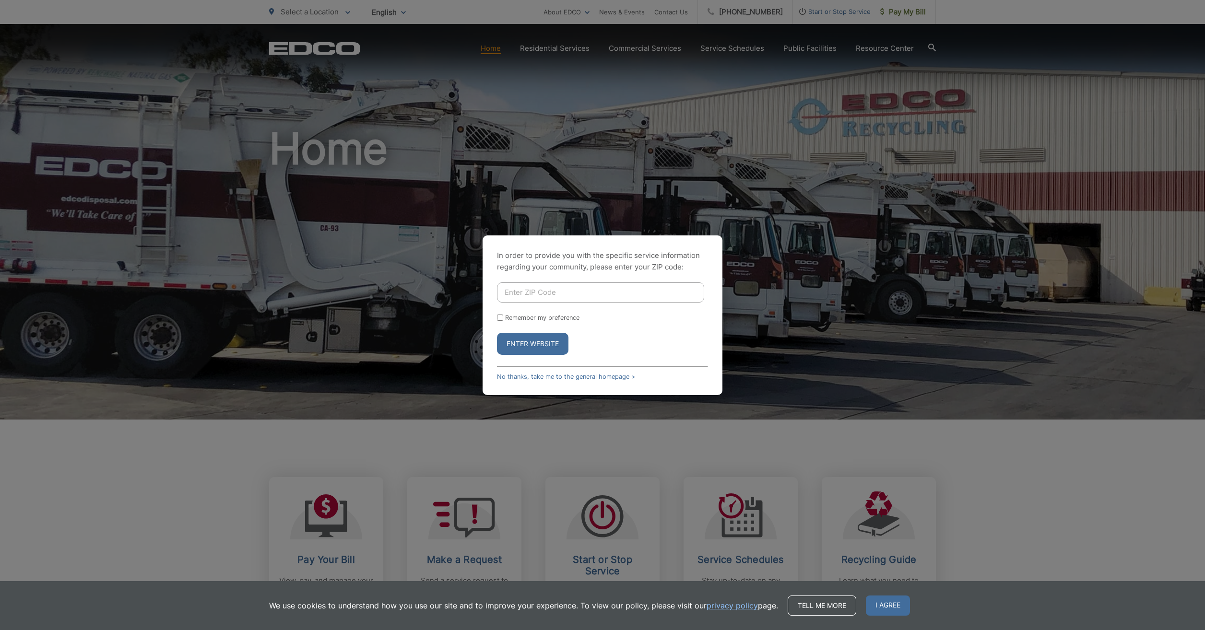  I want to click on a: privacy policy, so click(732, 606).